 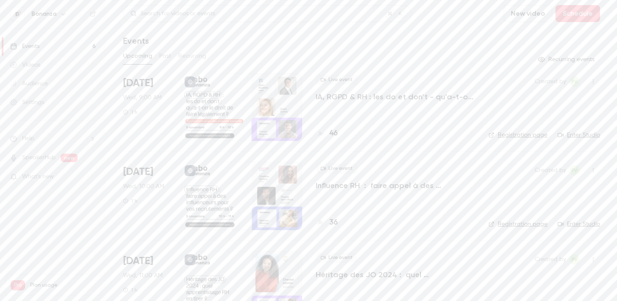 I want to click on a: 36, so click(x=327, y=222).